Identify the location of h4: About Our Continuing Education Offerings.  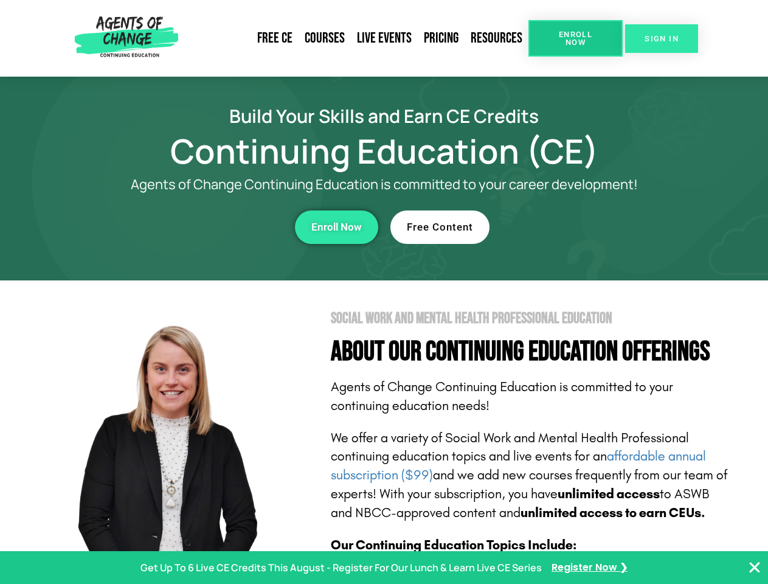
(531, 352).